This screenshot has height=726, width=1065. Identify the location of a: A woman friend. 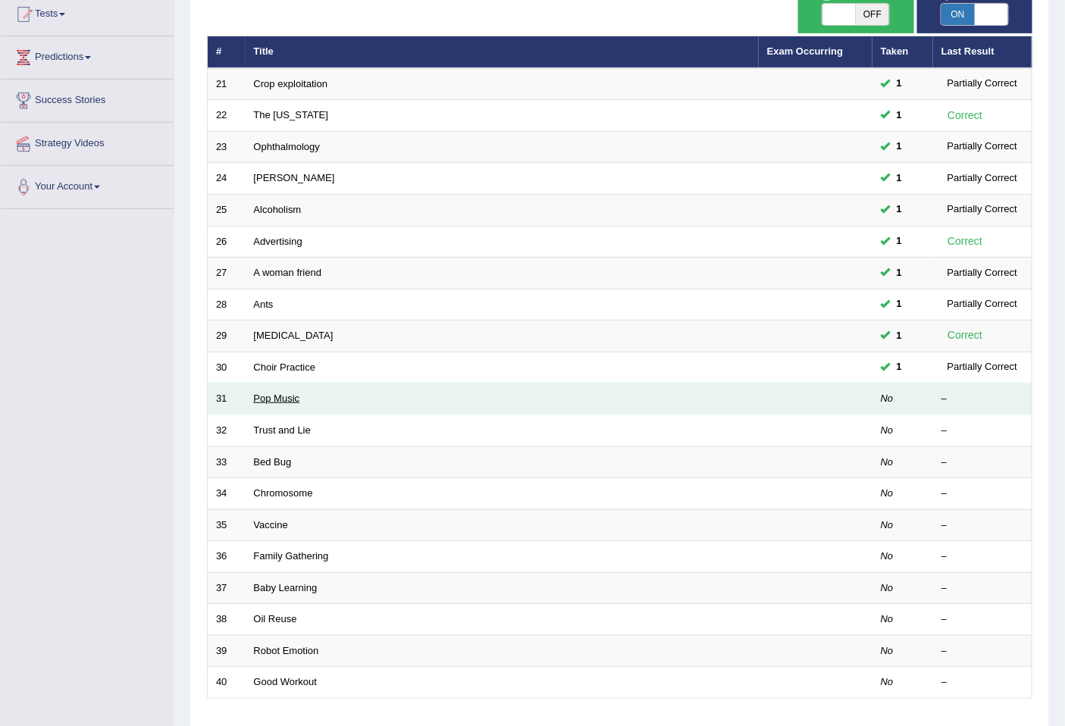
(288, 272).